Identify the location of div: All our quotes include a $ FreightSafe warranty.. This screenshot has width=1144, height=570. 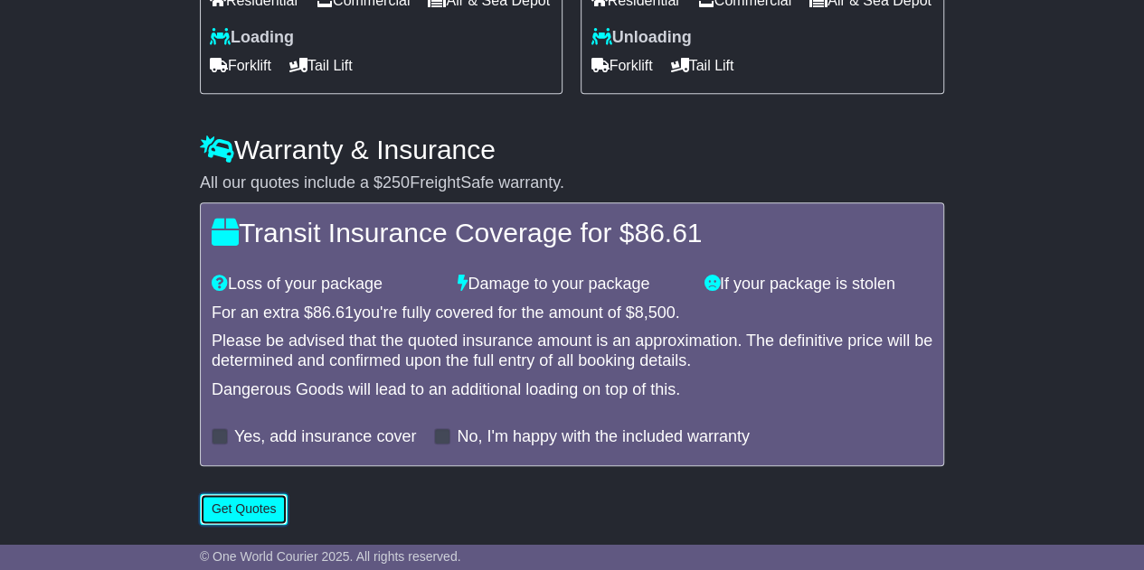
(571, 184).